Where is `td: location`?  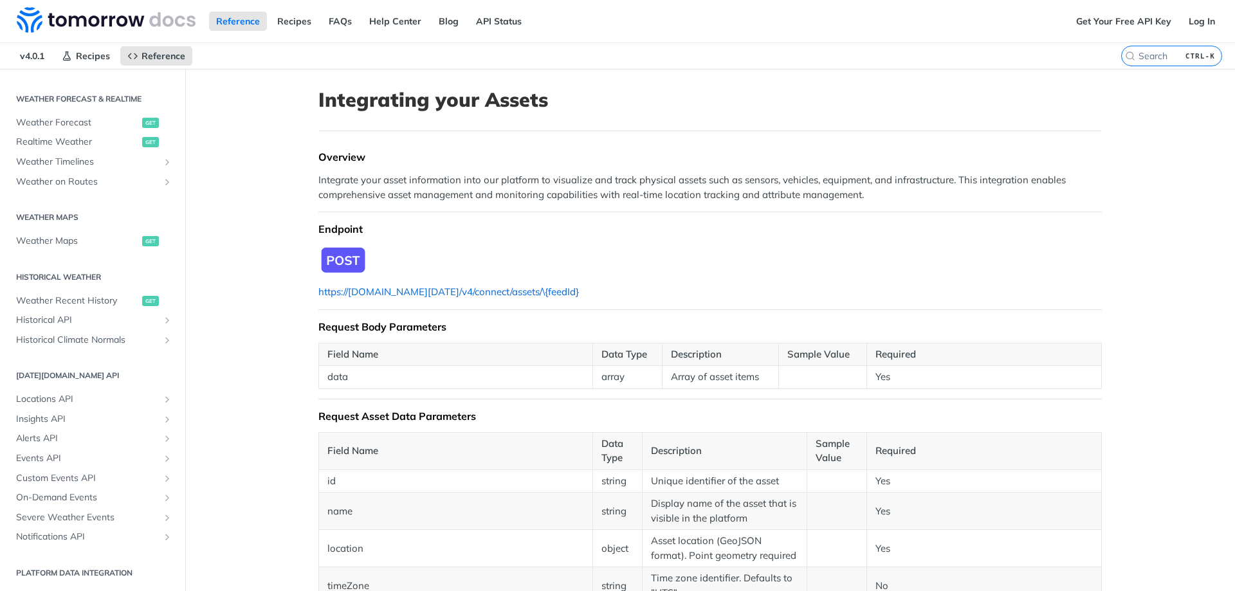
td: location is located at coordinates (456, 549).